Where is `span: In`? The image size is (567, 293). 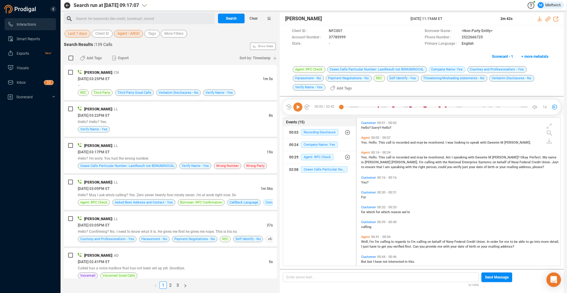 span: In is located at coordinates (488, 242).